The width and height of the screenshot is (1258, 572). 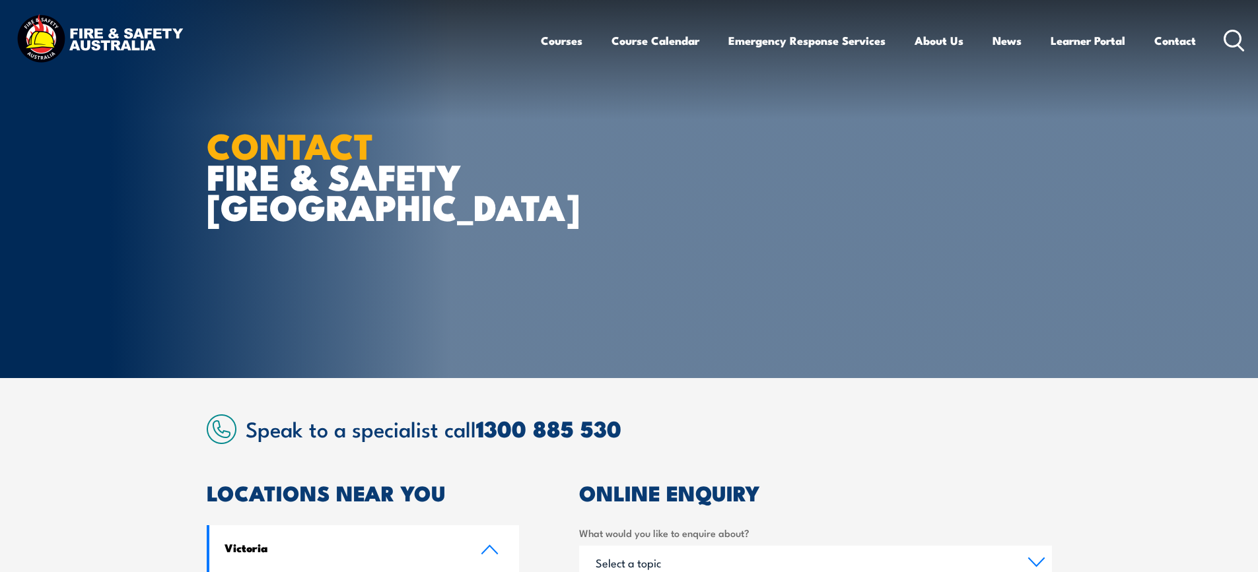 What do you see at coordinates (815, 533) in the screenshot?
I see `label: What would you like to enquire about?` at bounding box center [815, 533].